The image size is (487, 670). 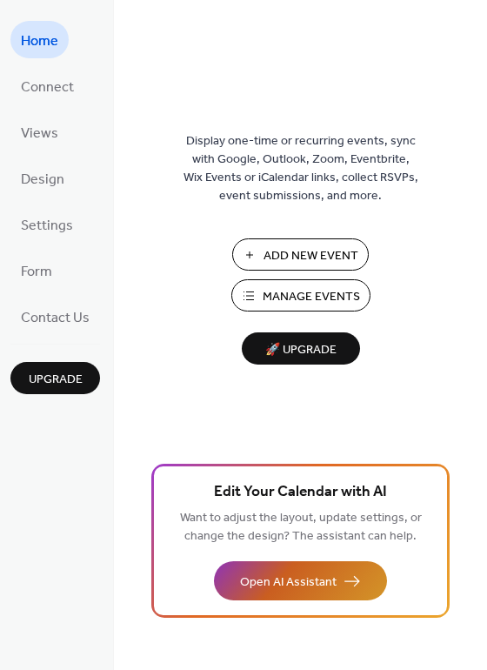 What do you see at coordinates (312, 297) in the screenshot?
I see `span: Manage Events` at bounding box center [312, 297].